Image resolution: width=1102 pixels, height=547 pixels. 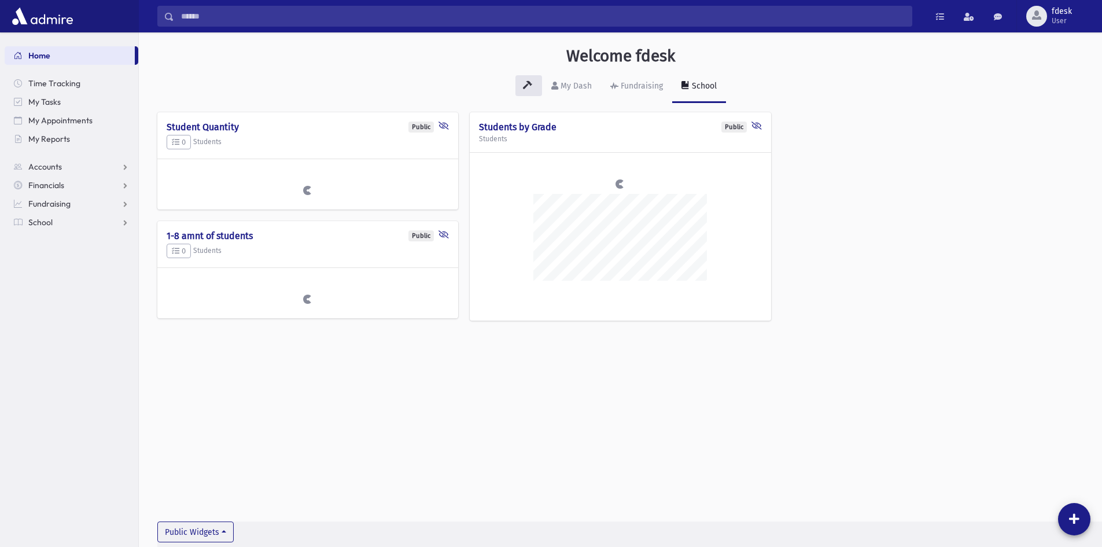 What do you see at coordinates (46, 185) in the screenshot?
I see `span: Financials` at bounding box center [46, 185].